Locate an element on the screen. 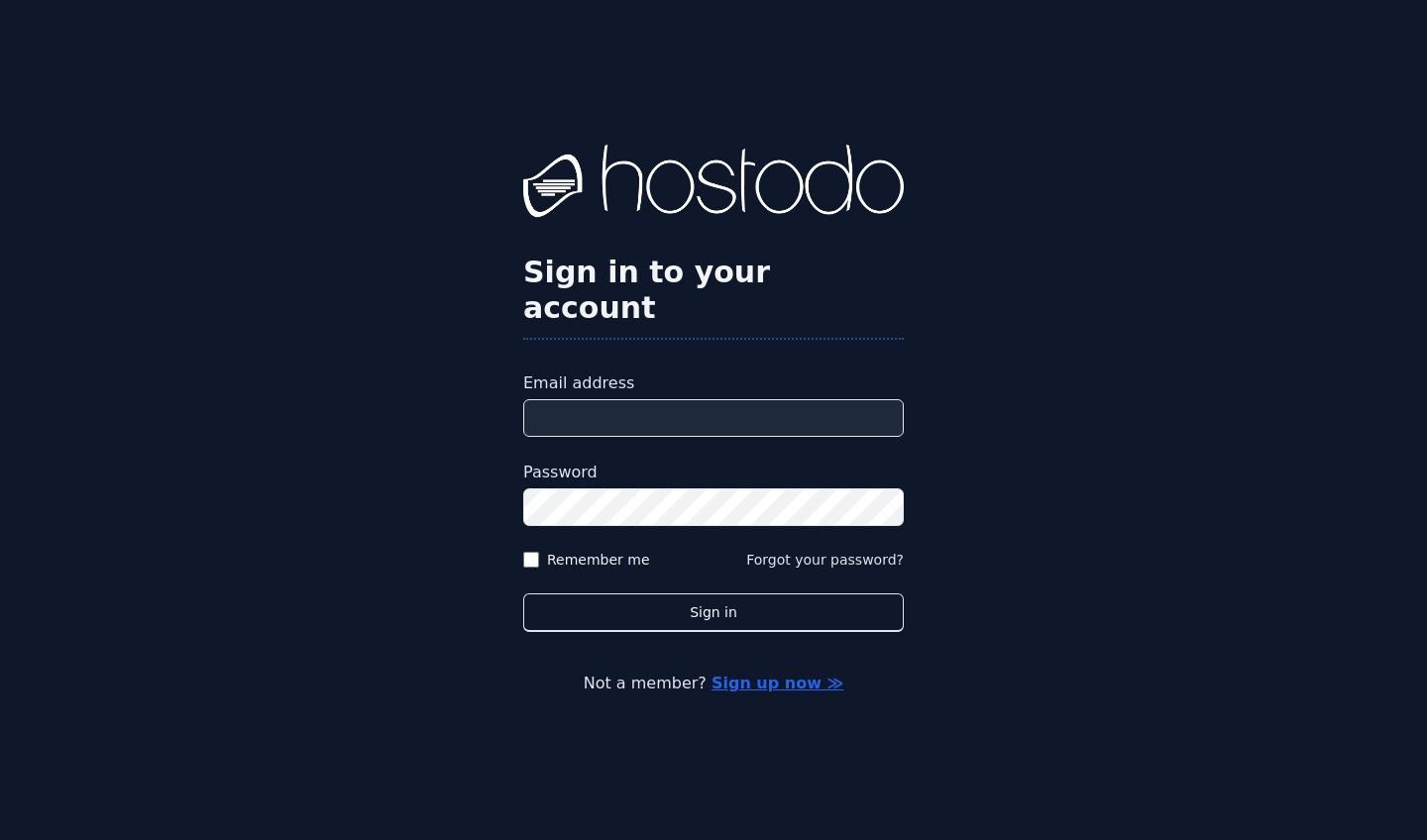 This screenshot has width=1427, height=840. a: Sign up now ≫ is located at coordinates (777, 682).